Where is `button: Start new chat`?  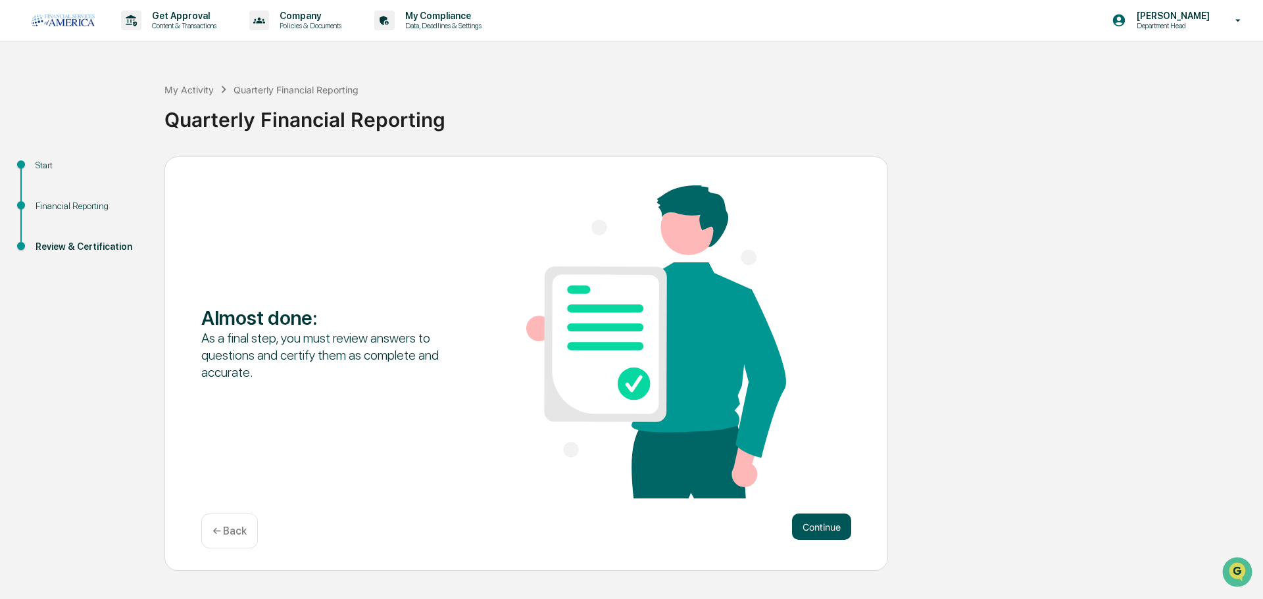
button: Start new chat is located at coordinates (232, 113).